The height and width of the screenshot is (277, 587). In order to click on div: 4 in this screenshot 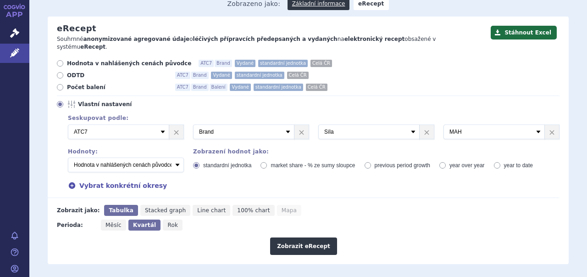, I will do `click(309, 132)`.